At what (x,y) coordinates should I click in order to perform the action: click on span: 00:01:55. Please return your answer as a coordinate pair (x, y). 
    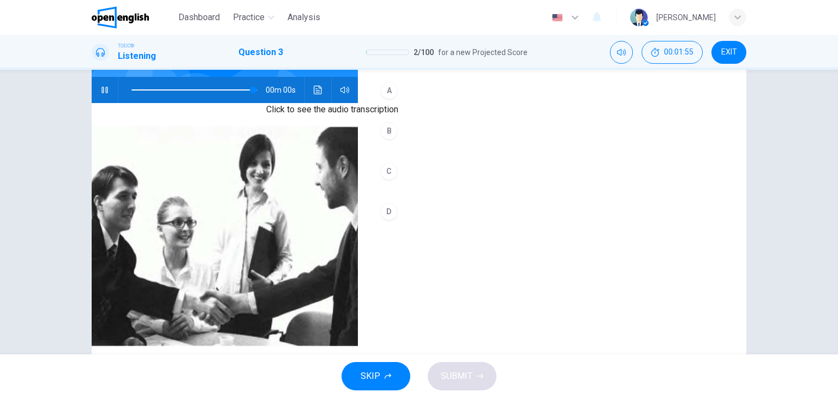
    Looking at the image, I should click on (679, 52).